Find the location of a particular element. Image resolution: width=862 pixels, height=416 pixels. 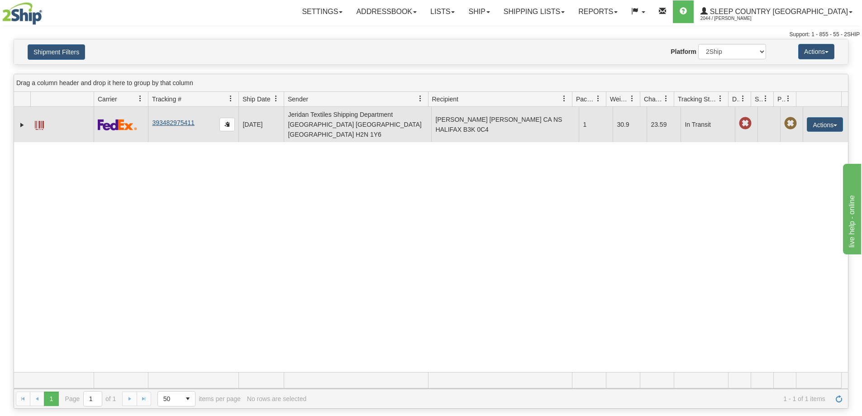

a: Expand is located at coordinates (22, 125).